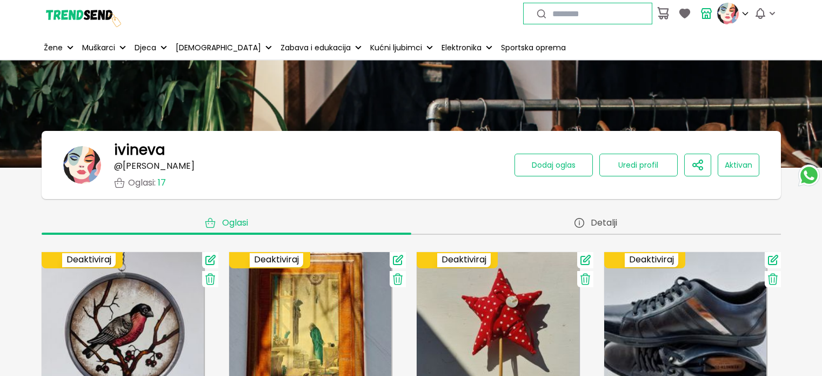 The height and width of the screenshot is (376, 822). Describe the element at coordinates (321, 48) in the screenshot. I see `button: Zabava i edukacija` at that location.